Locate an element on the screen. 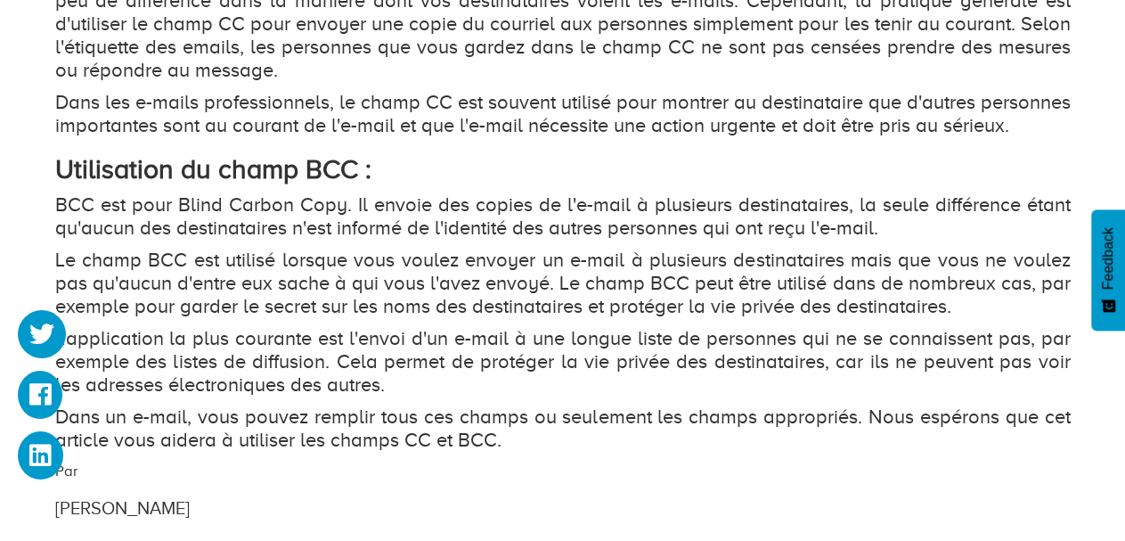 Image resolution: width=1125 pixels, height=541 pixels. strong: Utilisation du champ BCC : is located at coordinates (213, 169).